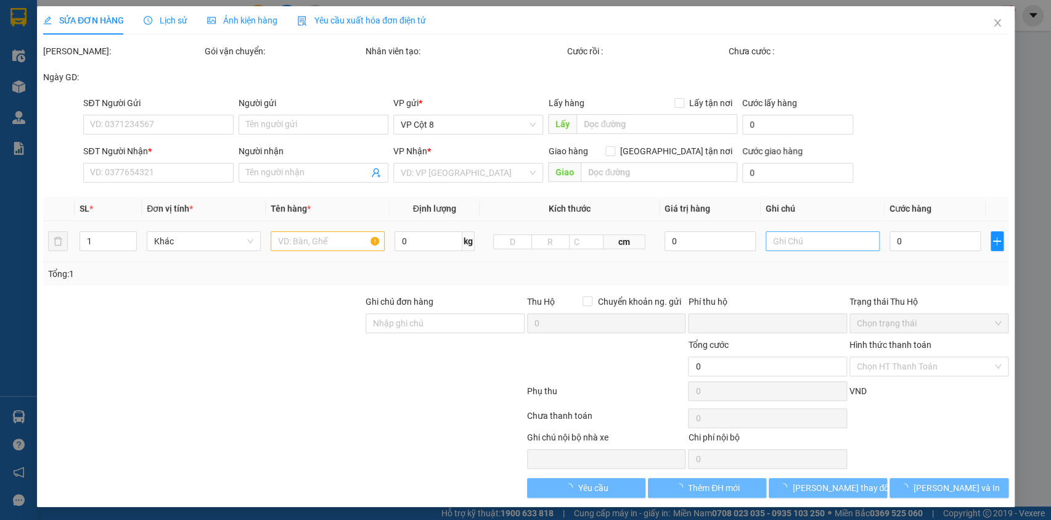 The height and width of the screenshot is (520, 1051). What do you see at coordinates (769, 103) in the screenshot?
I see `label: Cước lấy hàng` at bounding box center [769, 103].